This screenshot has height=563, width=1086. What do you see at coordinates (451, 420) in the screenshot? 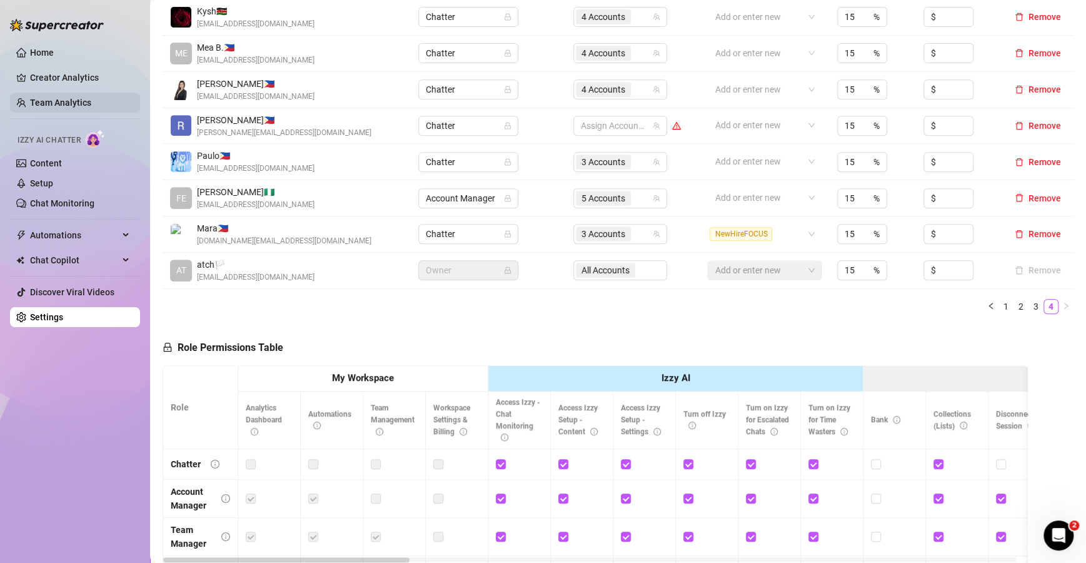
I see `span: Workspace Settings & Billing` at bounding box center [451, 420].